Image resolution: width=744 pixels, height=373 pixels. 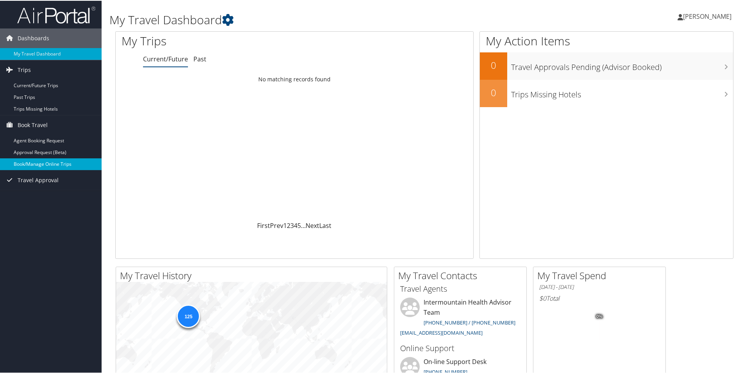 What do you see at coordinates (319, 19) in the screenshot?
I see `h1: My Travel Dashboard` at bounding box center [319, 19].